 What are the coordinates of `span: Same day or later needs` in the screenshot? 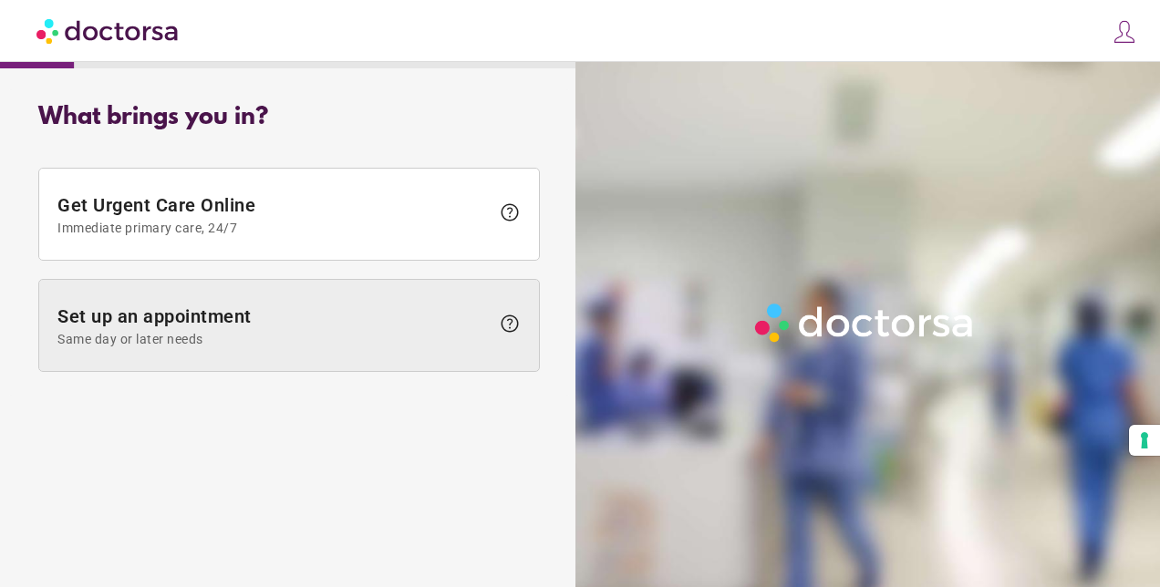 It's located at (274, 339).